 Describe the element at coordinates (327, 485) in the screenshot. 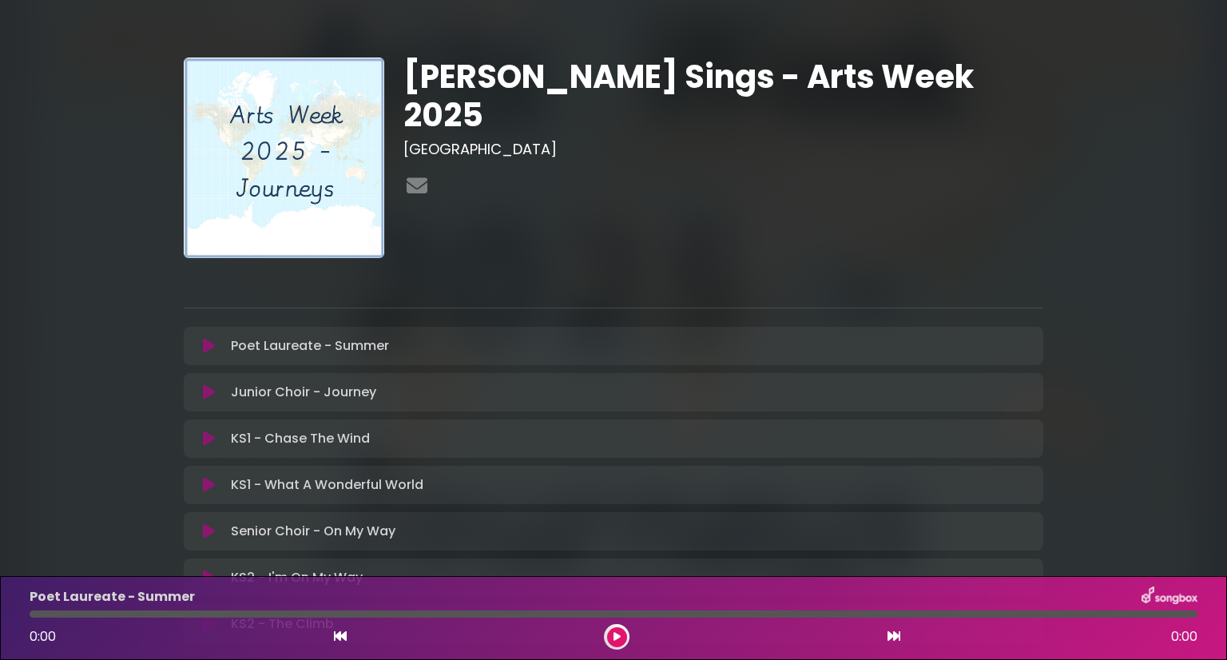

I see `p: KS1 - What A Wonderful World` at that location.